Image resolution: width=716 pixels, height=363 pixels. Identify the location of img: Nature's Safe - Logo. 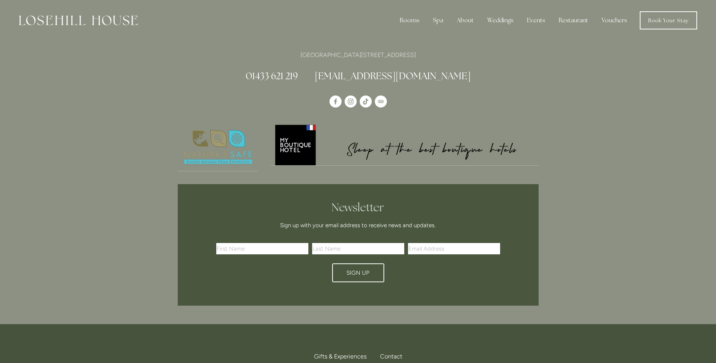
(218, 147).